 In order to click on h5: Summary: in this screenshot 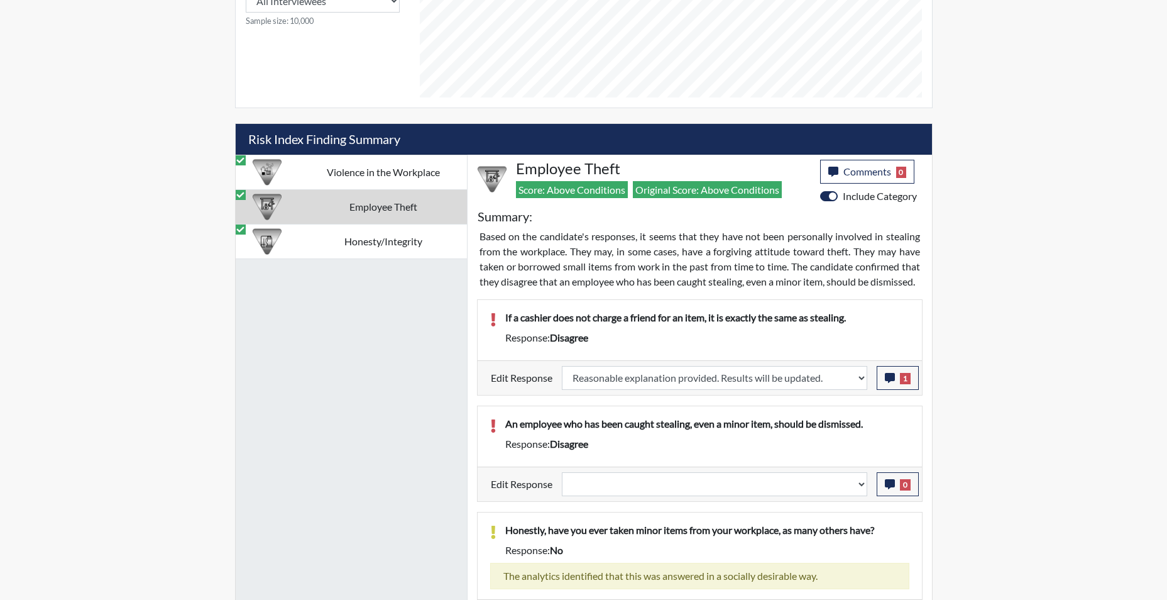, I will do `click(505, 216)`.